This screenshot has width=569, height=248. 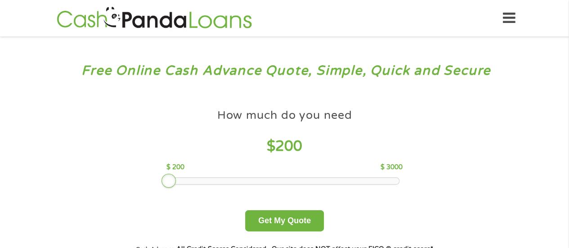 I want to click on span: 200, so click(x=289, y=146).